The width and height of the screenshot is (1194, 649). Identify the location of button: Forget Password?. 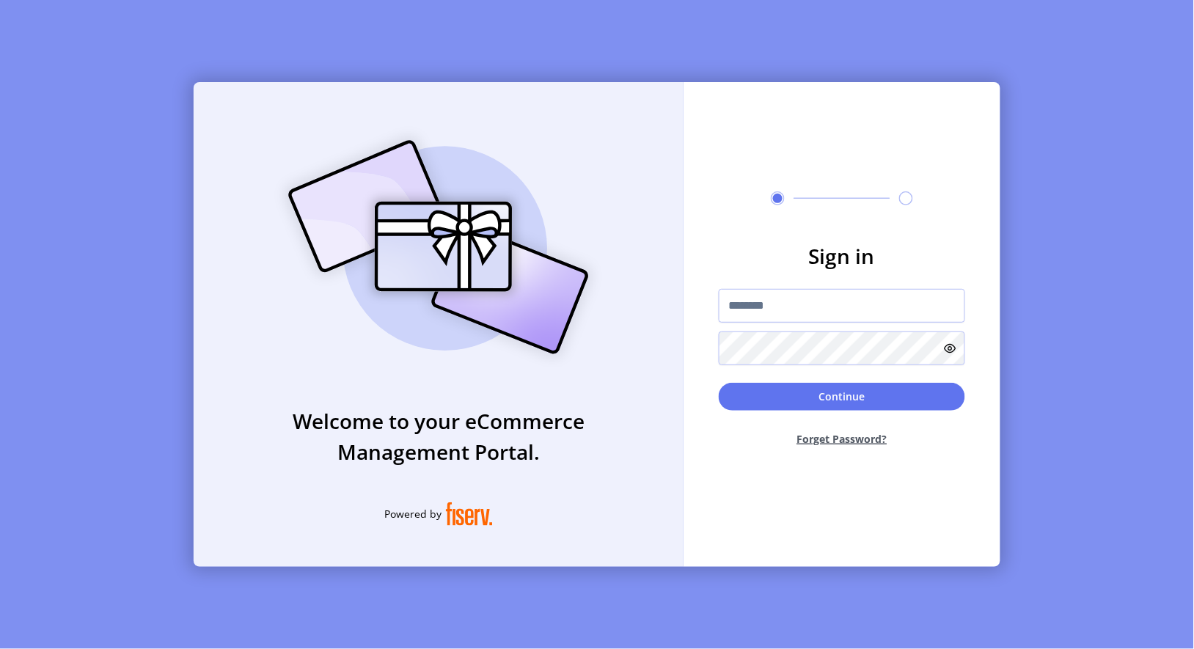
(842, 439).